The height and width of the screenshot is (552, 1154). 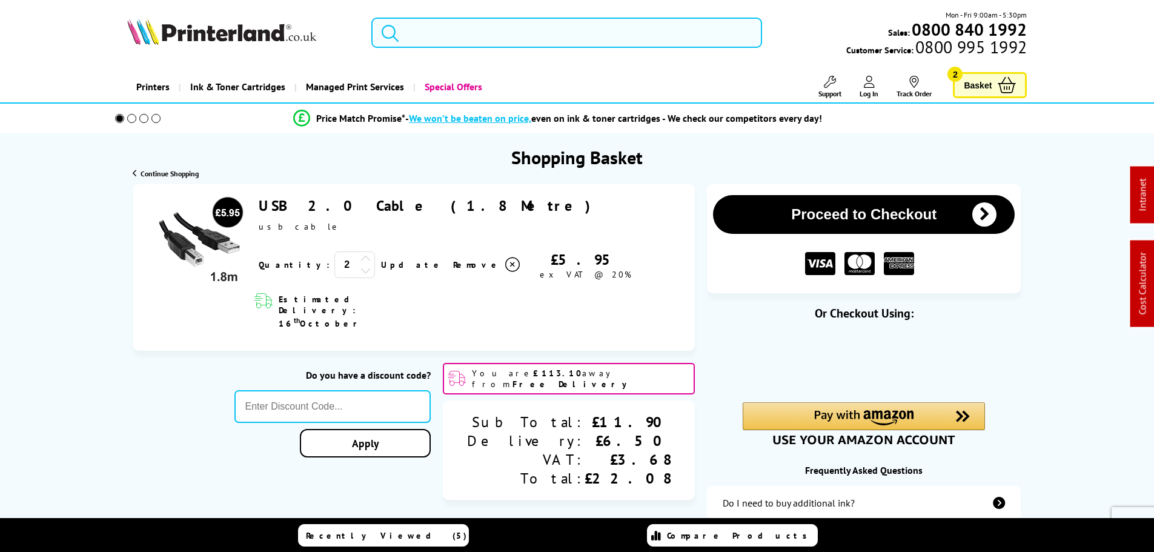 I want to click on b: £113.10, so click(x=557, y=373).